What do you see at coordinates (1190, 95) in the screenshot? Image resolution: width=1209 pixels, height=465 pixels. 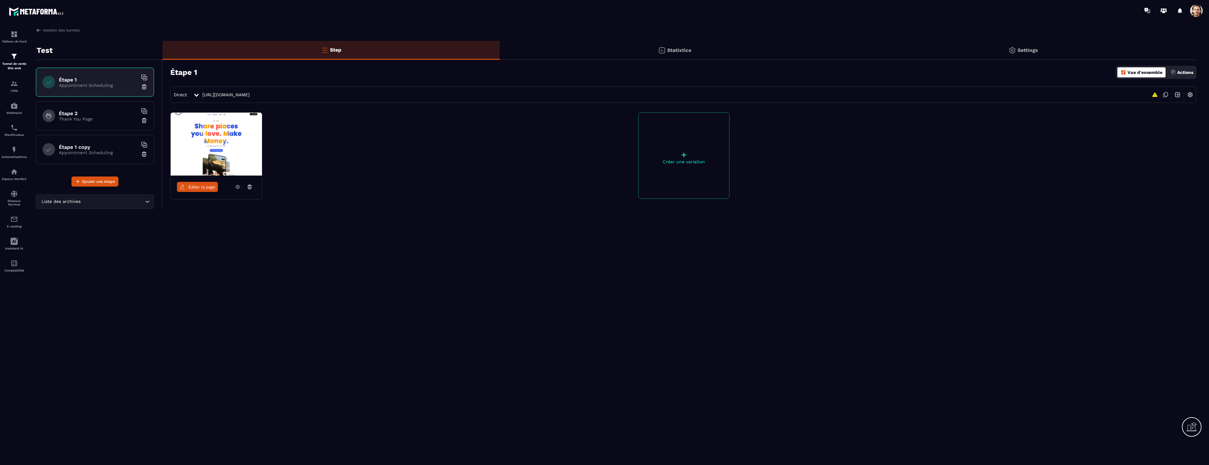 I see `img: setting-w.858f3a88.svg` at bounding box center [1190, 95].